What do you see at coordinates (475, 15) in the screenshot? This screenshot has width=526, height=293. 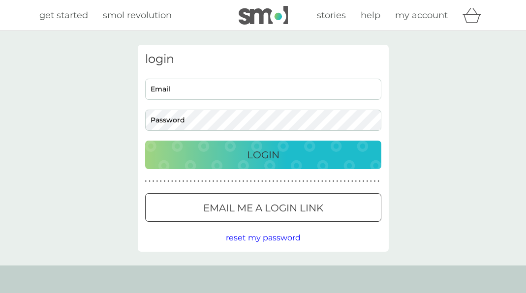 I see `div: basket` at bounding box center [475, 15].